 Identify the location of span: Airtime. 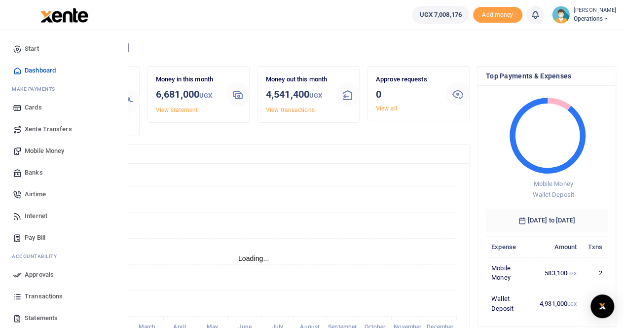
(35, 194).